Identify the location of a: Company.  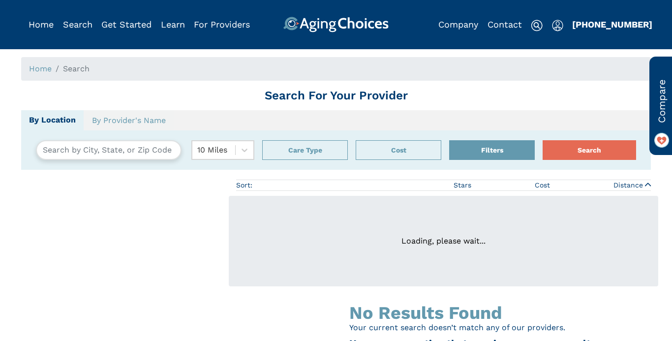
(458, 24).